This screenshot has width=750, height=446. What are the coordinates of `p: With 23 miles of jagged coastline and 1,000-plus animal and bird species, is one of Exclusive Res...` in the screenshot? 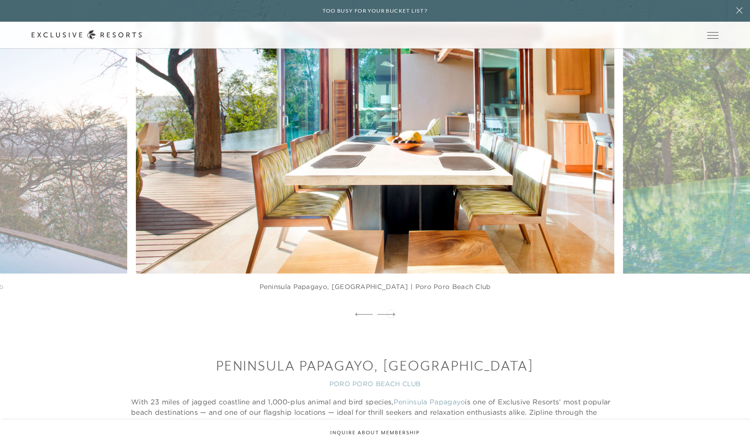 It's located at (375, 412).